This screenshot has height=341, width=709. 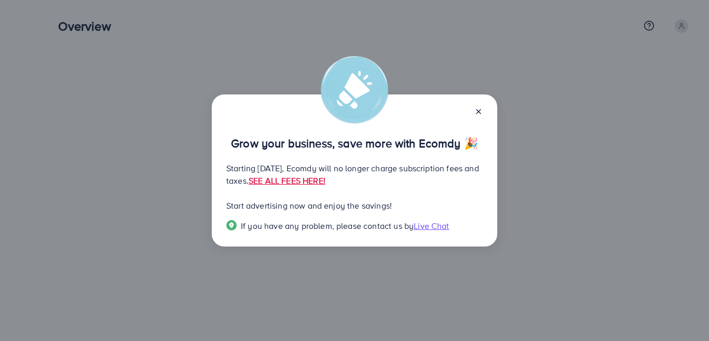 What do you see at coordinates (354, 206) in the screenshot?
I see `p: Start advertising now and enjoy the savings!` at bounding box center [354, 206].